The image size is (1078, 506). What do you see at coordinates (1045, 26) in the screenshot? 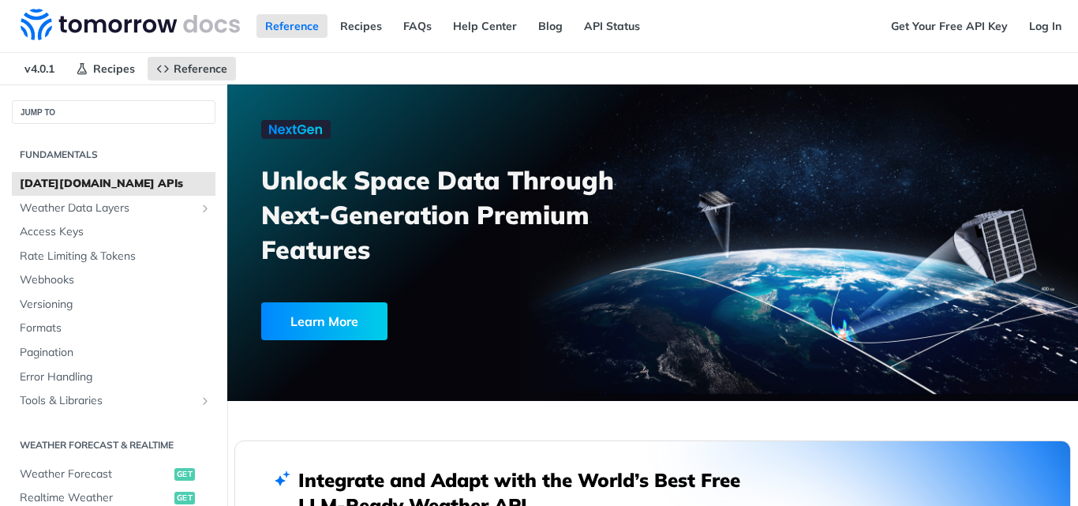
I see `a: Log In` at bounding box center [1045, 26].